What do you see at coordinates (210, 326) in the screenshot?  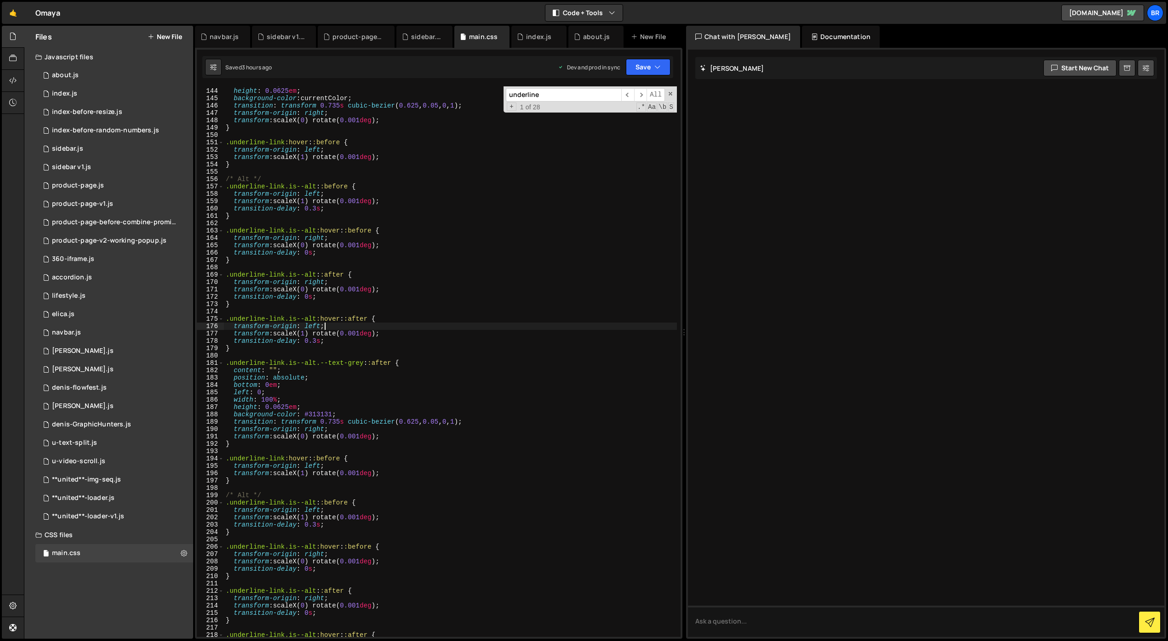 I see `div: 176` at bounding box center [210, 326].